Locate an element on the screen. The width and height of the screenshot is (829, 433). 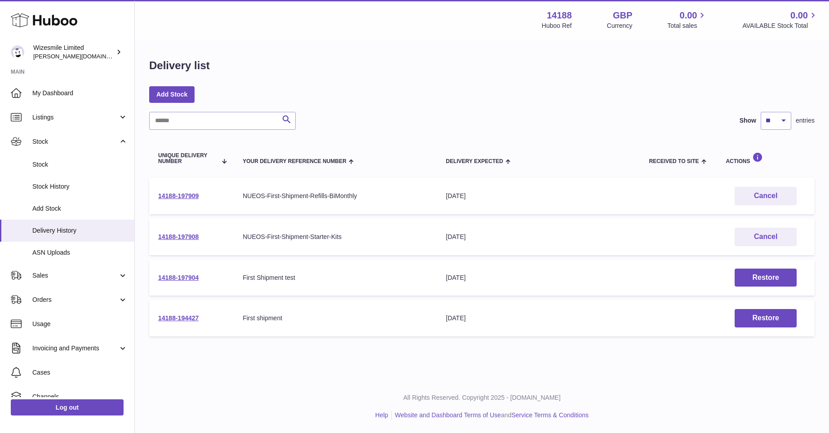
label: Show is located at coordinates (748, 120).